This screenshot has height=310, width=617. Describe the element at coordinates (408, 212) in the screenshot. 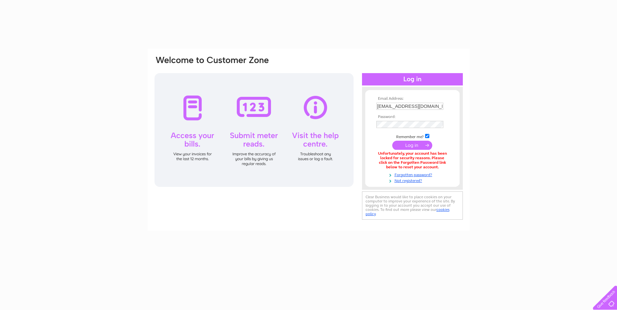

I see `a: cookies policy` at that location.